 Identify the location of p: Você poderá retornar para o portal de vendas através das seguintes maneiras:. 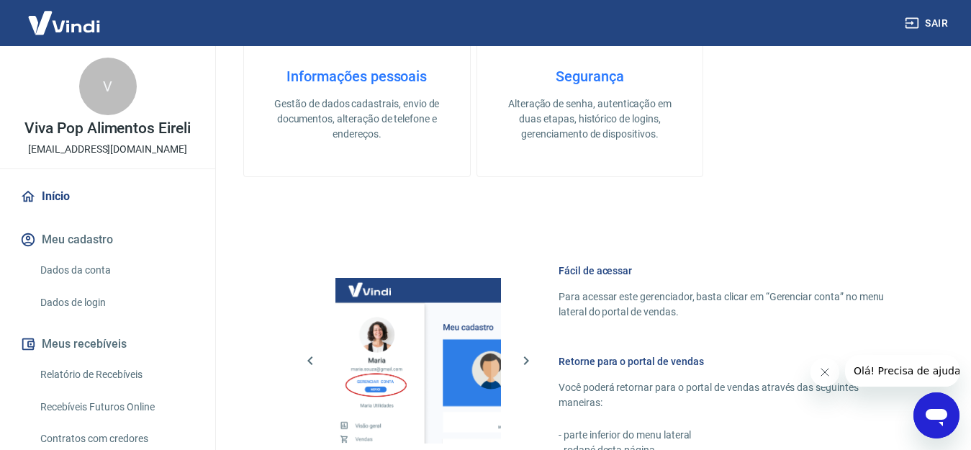
(730, 395).